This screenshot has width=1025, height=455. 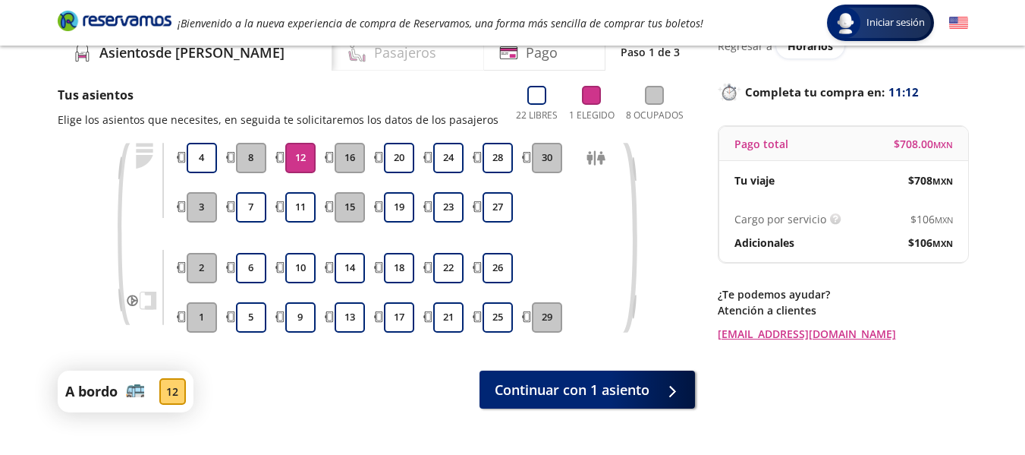 I want to click on h4: Pago, so click(x=542, y=52).